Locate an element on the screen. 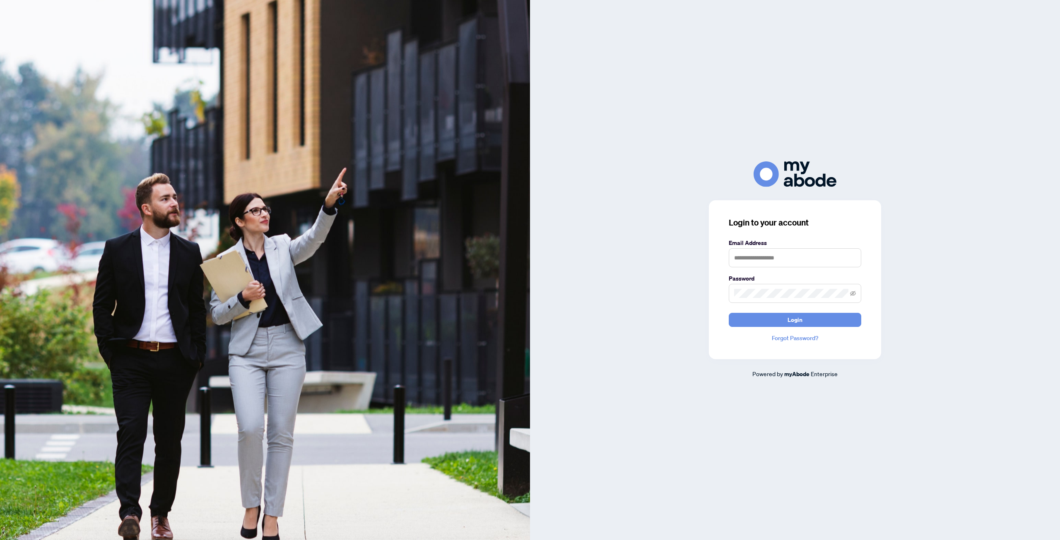 Image resolution: width=1060 pixels, height=540 pixels. img: ma-logo is located at coordinates (795, 174).